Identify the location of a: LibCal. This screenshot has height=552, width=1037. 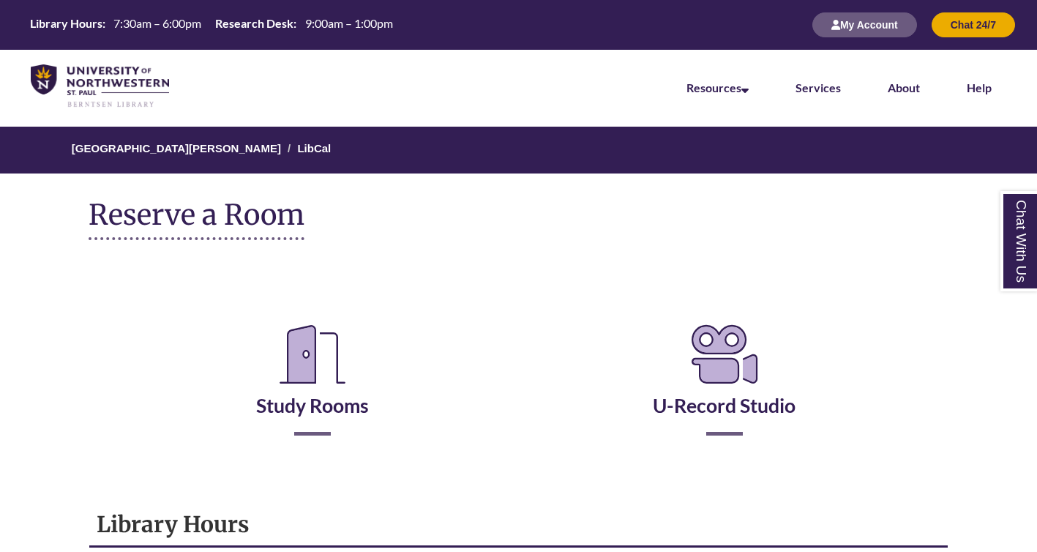
(314, 148).